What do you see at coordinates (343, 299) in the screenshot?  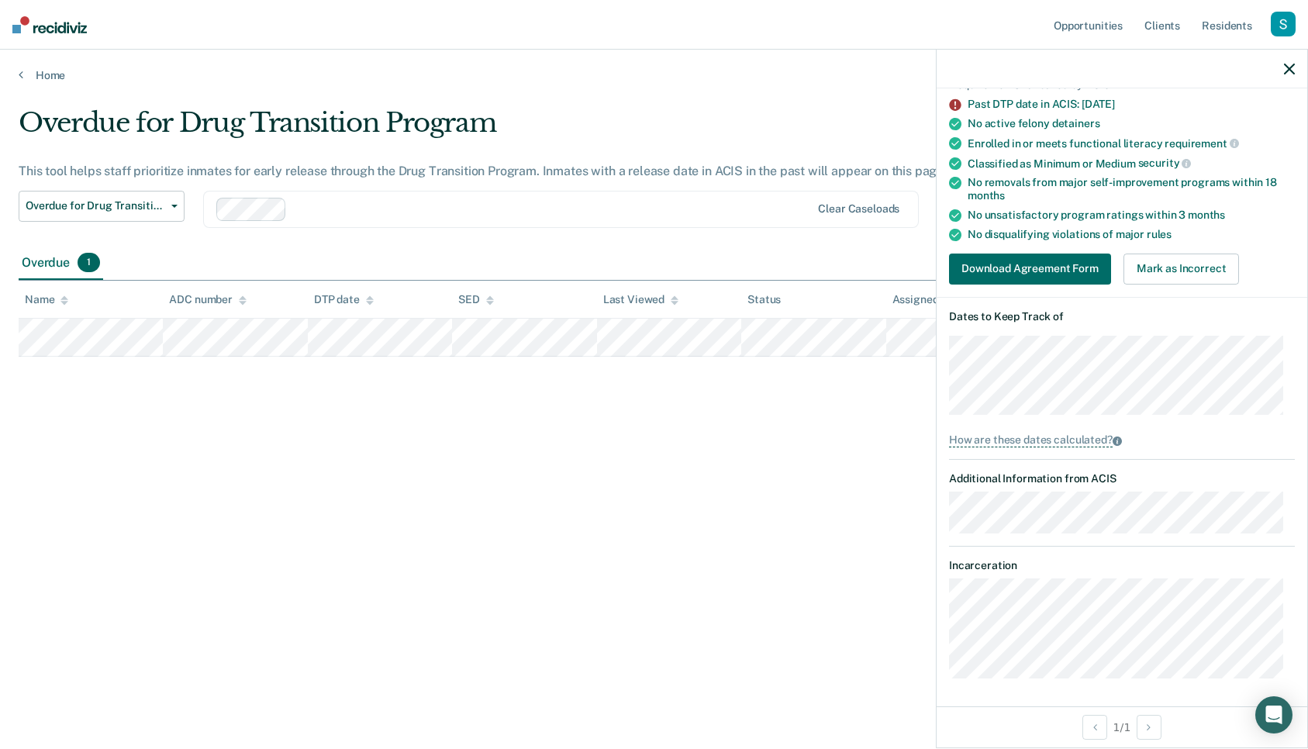 I see `div: DTP date` at bounding box center [343, 299].